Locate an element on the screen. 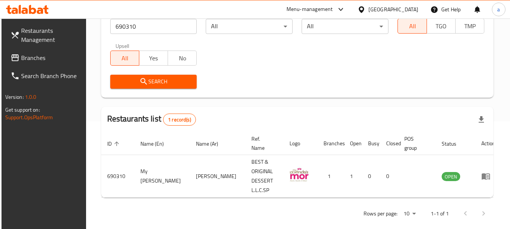 The width and height of the screenshot is (510, 229). button: No is located at coordinates (182, 58).